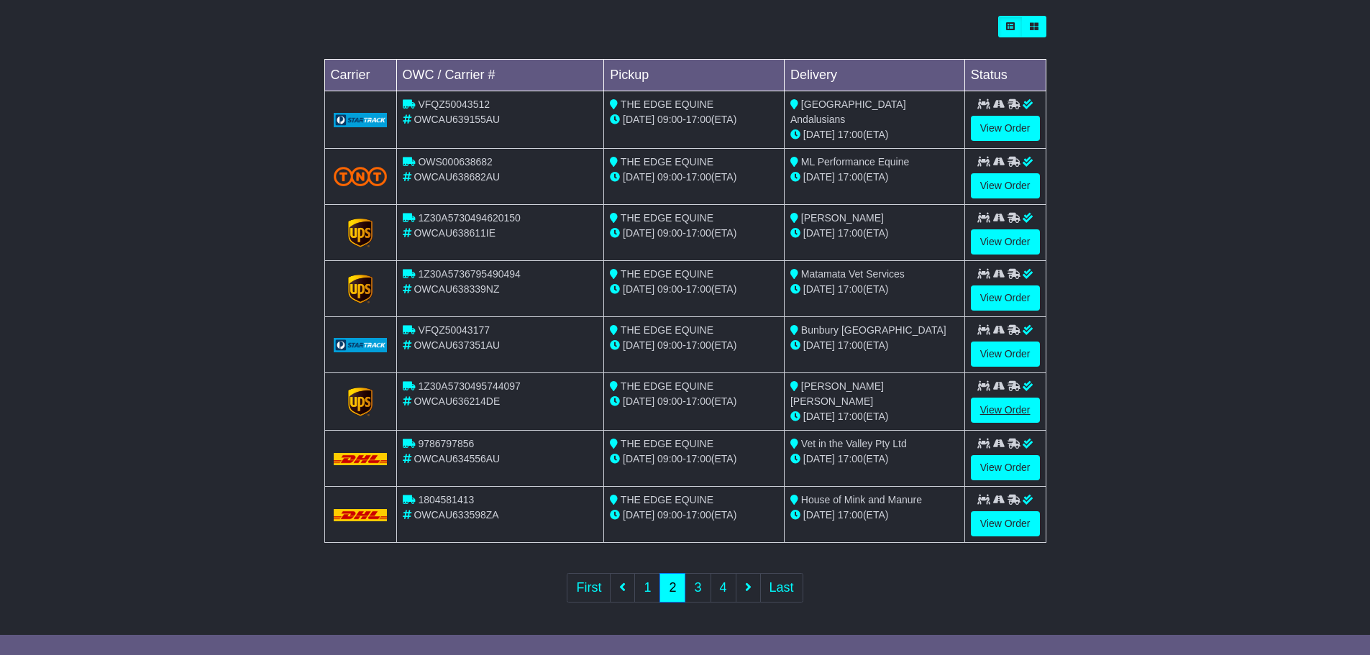 This screenshot has height=655, width=1370. What do you see at coordinates (500, 76) in the screenshot?
I see `td: OWC / Carrier #` at bounding box center [500, 76].